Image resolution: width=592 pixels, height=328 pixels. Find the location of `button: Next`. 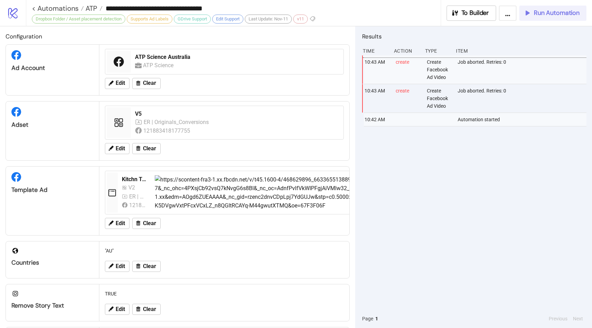

button: Next is located at coordinates (578, 319).